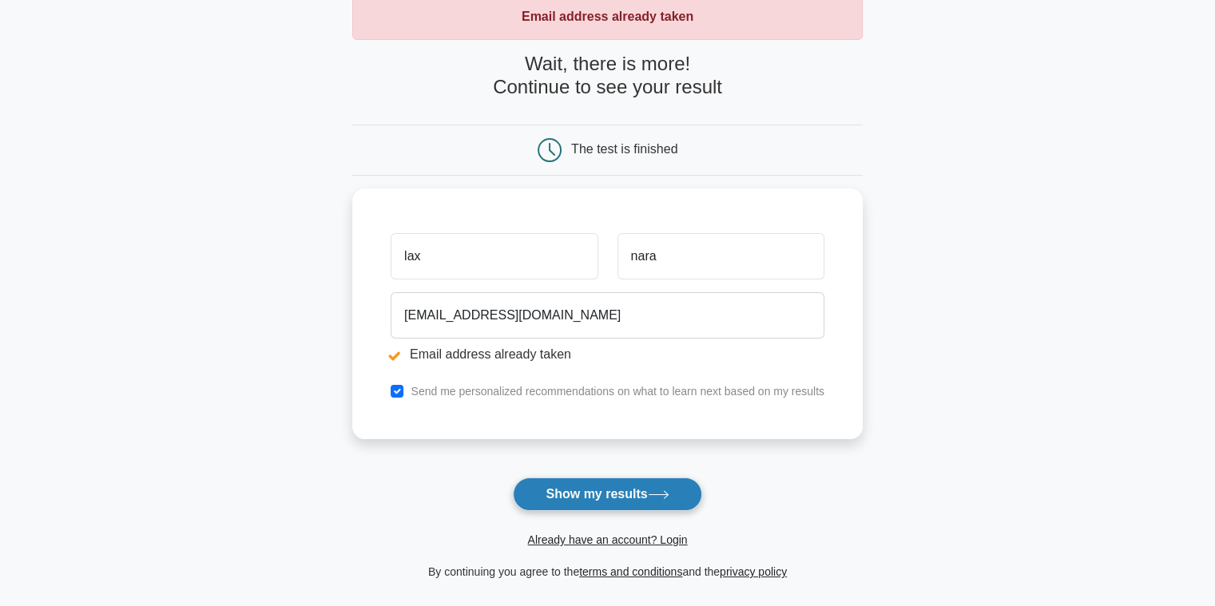  I want to click on a: privacy policy, so click(753, 572).